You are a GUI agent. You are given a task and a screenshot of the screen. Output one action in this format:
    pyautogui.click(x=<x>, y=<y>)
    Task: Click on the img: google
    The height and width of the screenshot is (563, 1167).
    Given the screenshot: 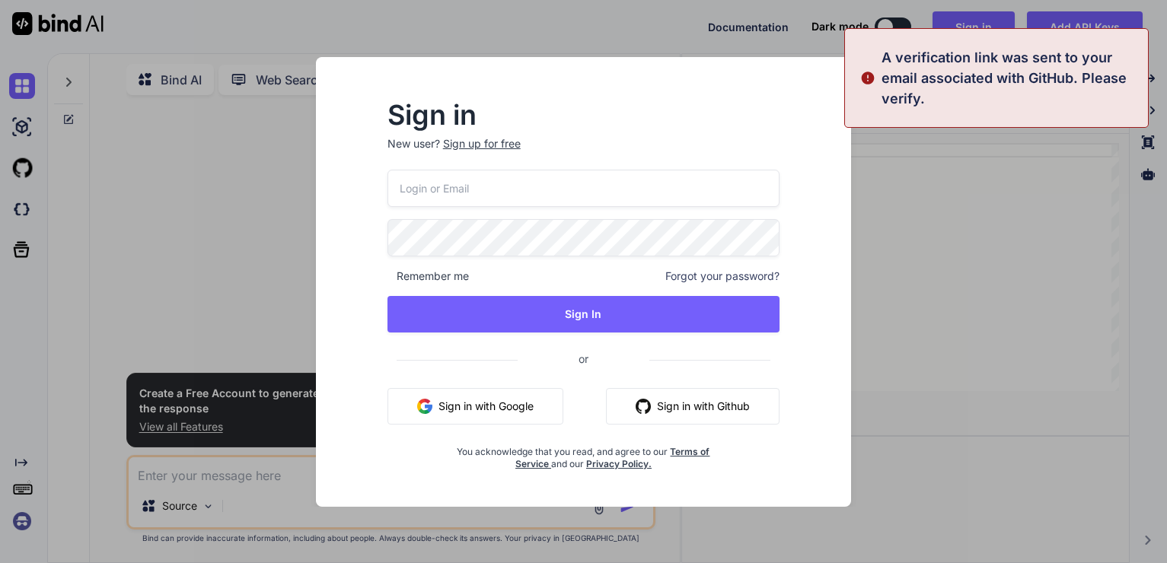 What is the action you would take?
    pyautogui.click(x=425, y=406)
    